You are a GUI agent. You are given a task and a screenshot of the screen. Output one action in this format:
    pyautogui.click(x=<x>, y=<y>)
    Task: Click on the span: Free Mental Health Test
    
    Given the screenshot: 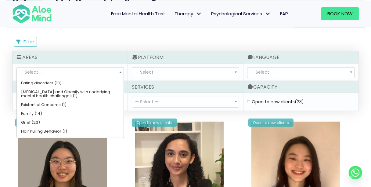 What is the action you would take?
    pyautogui.click(x=138, y=13)
    